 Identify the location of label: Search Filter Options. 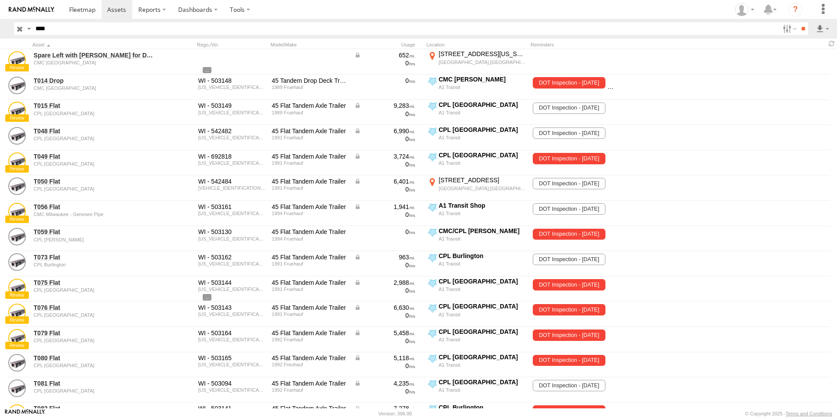
(788, 28).